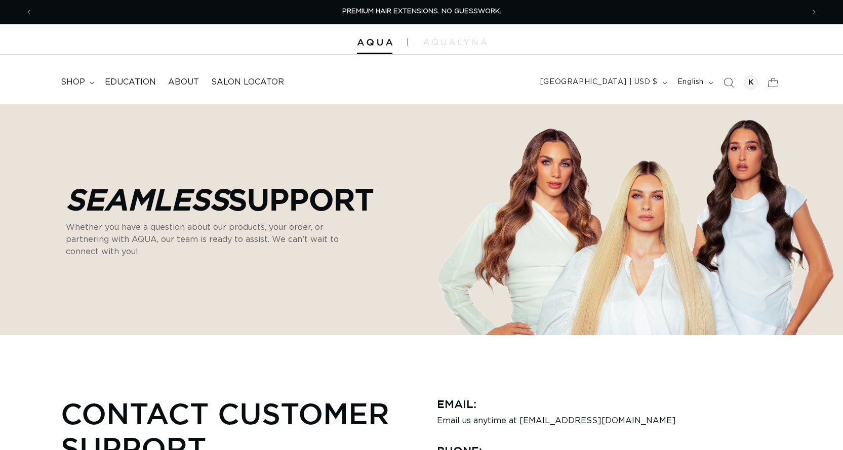  What do you see at coordinates (814, 12) in the screenshot?
I see `button: Next announcement` at bounding box center [814, 12].